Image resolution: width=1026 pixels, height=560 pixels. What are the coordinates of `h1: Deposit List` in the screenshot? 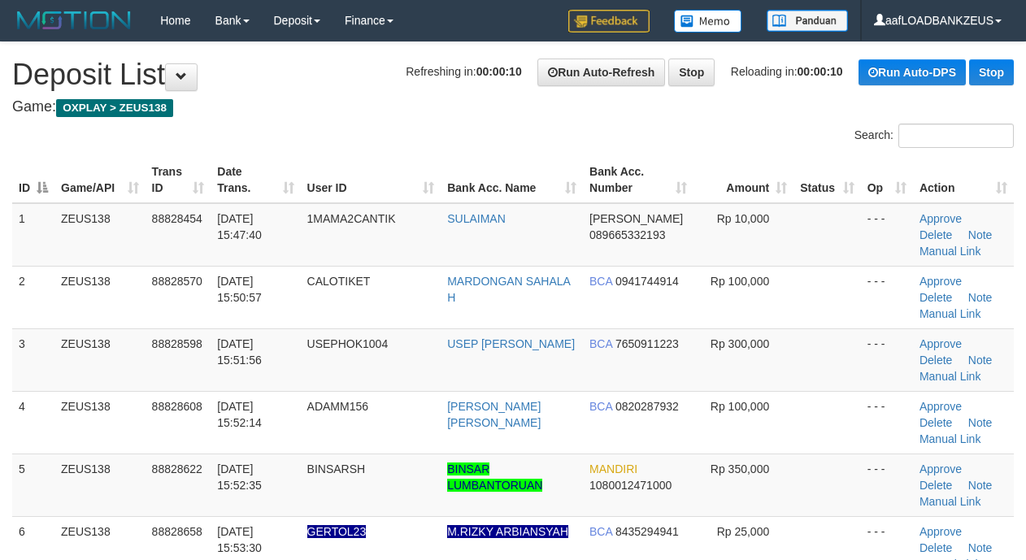 It's located at (513, 75).